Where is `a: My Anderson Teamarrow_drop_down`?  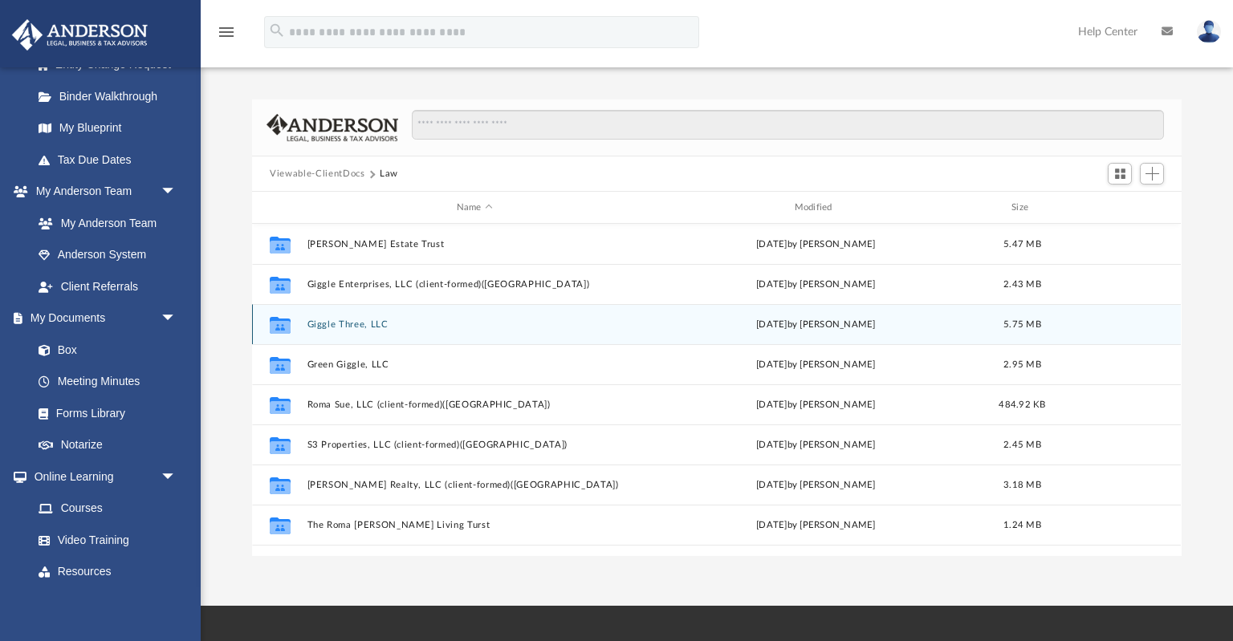 a: My Anderson Teamarrow_drop_down is located at coordinates (102, 192).